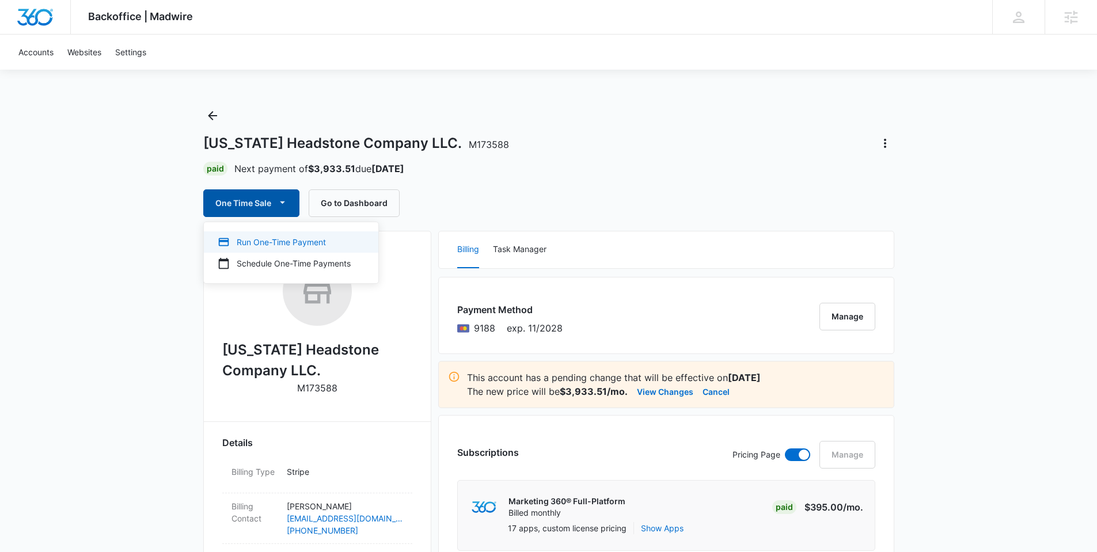 The image size is (1097, 552). Describe the element at coordinates (547, 392) in the screenshot. I see `p: The new price will be` at that location.